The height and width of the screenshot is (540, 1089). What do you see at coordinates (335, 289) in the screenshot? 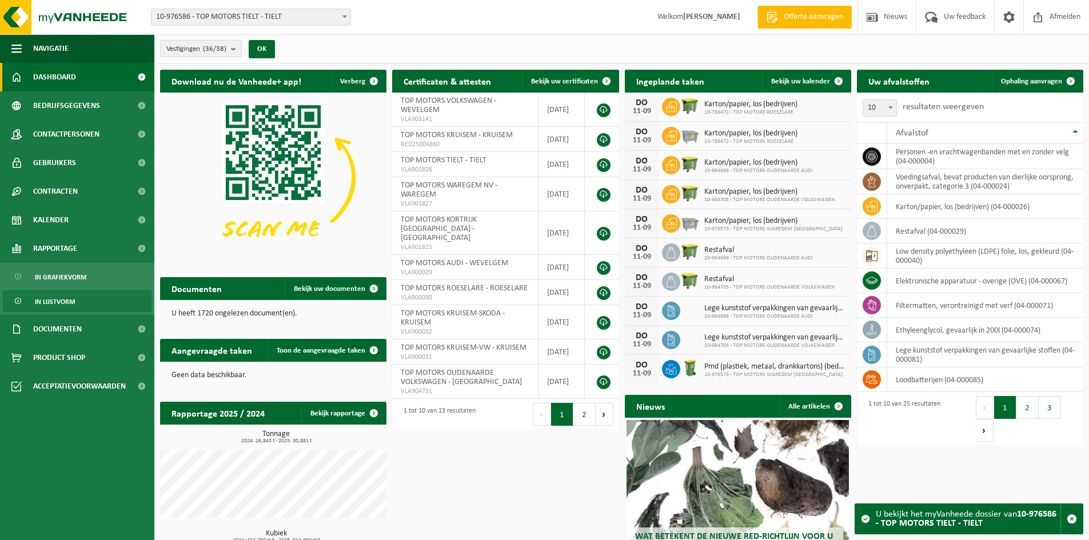
I see `a: Bekijk uw documenten` at bounding box center [335, 289].